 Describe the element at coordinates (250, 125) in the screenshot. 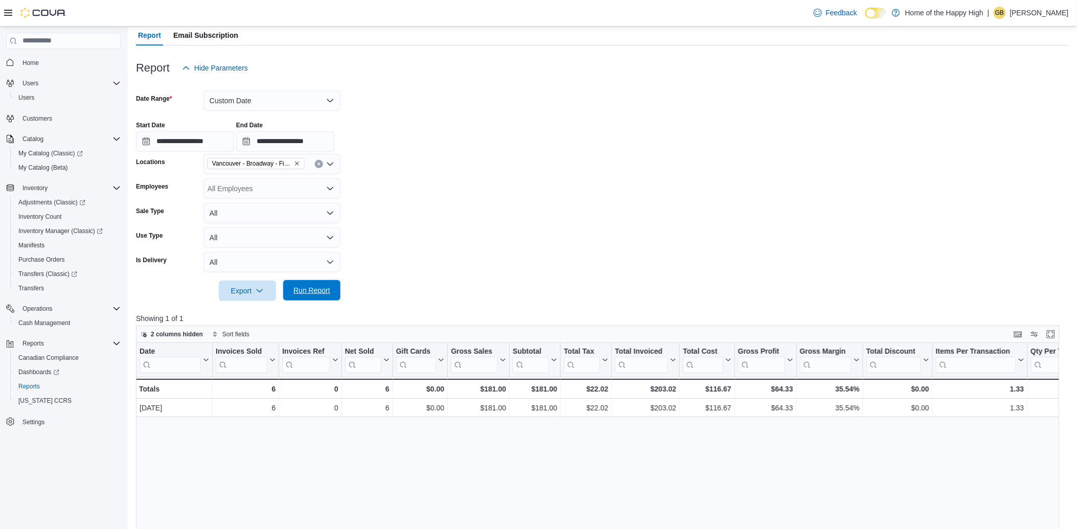

I see `label: End Date` at that location.